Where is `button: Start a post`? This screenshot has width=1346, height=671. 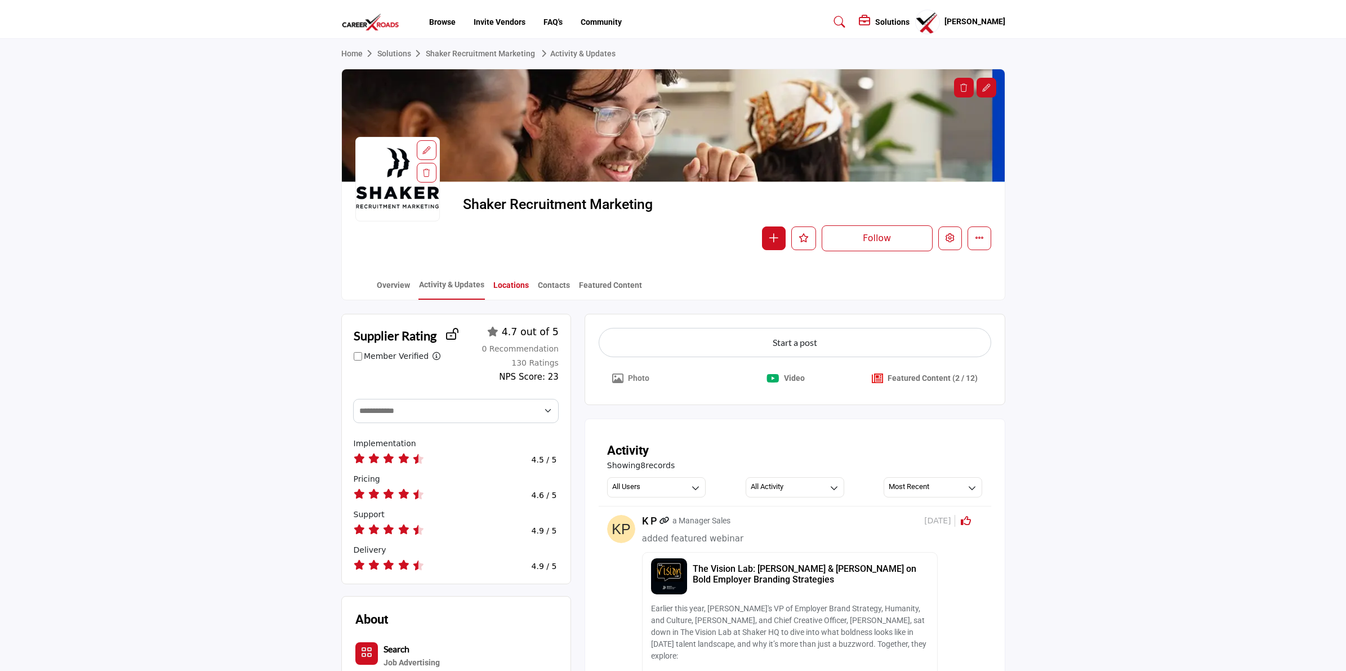 button: Start a post is located at coordinates (795, 342).